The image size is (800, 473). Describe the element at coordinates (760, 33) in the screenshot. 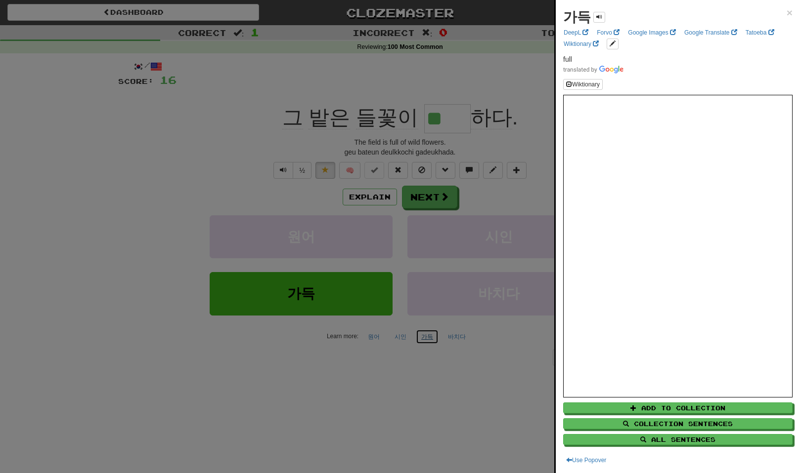

I see `a: Tatoeba` at that location.